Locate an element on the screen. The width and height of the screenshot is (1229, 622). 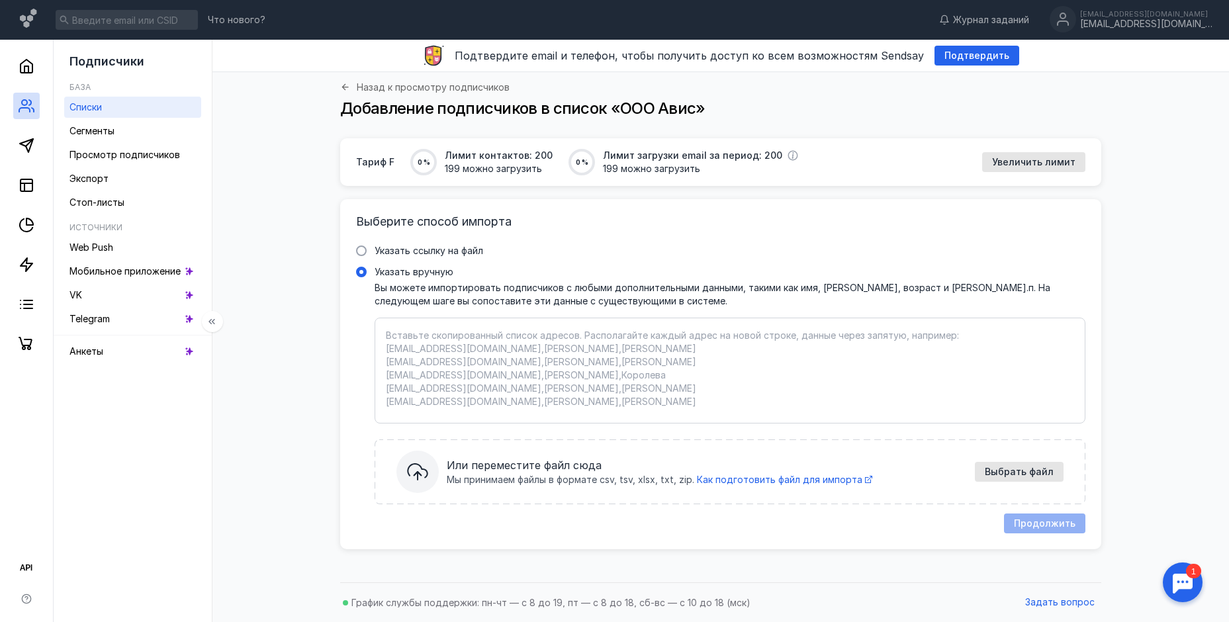
span: Задать вопрос is located at coordinates (1060, 602).